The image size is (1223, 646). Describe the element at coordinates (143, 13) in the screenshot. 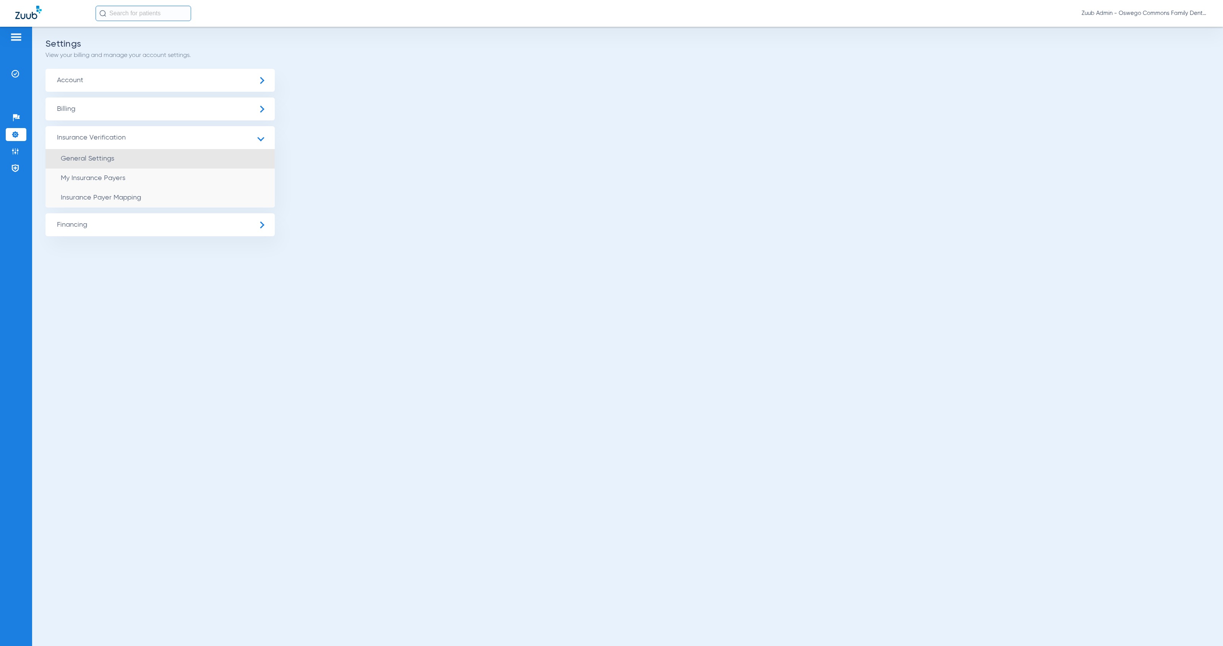

I see `input: Search for patients` at that location.